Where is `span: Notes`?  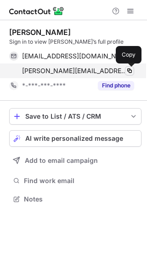 span: Notes is located at coordinates (81, 200).